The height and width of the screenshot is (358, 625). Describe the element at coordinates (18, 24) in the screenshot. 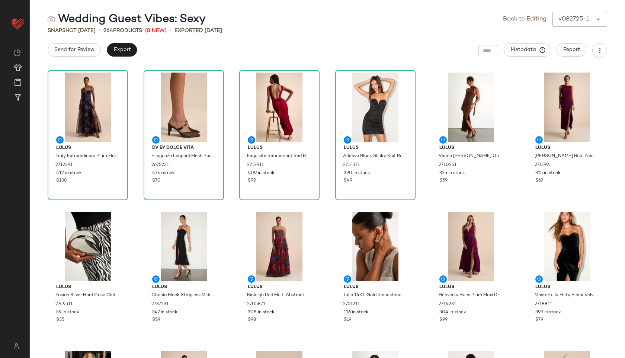

I see `img: heart_red.DM2ytmEG.svg` at that location.